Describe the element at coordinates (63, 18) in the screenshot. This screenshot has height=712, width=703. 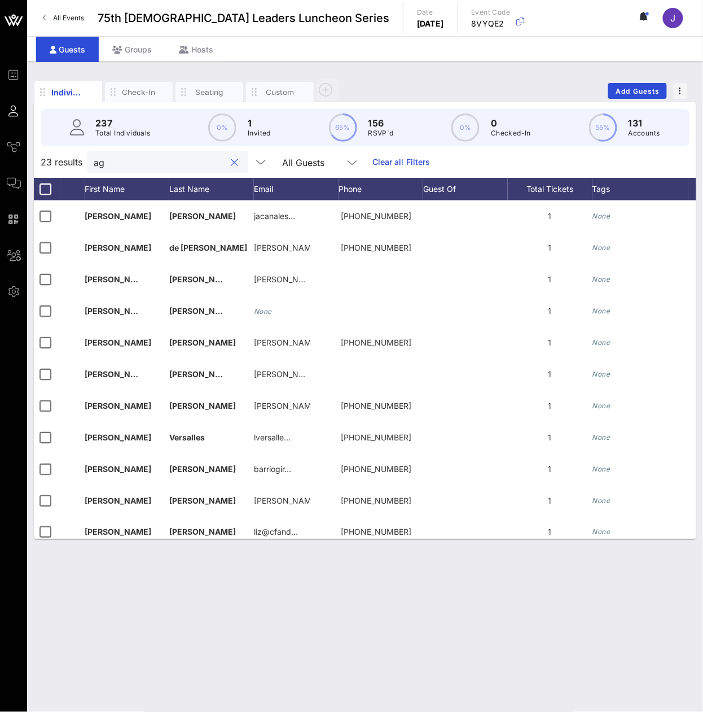
I see `a: All Events` at that location.